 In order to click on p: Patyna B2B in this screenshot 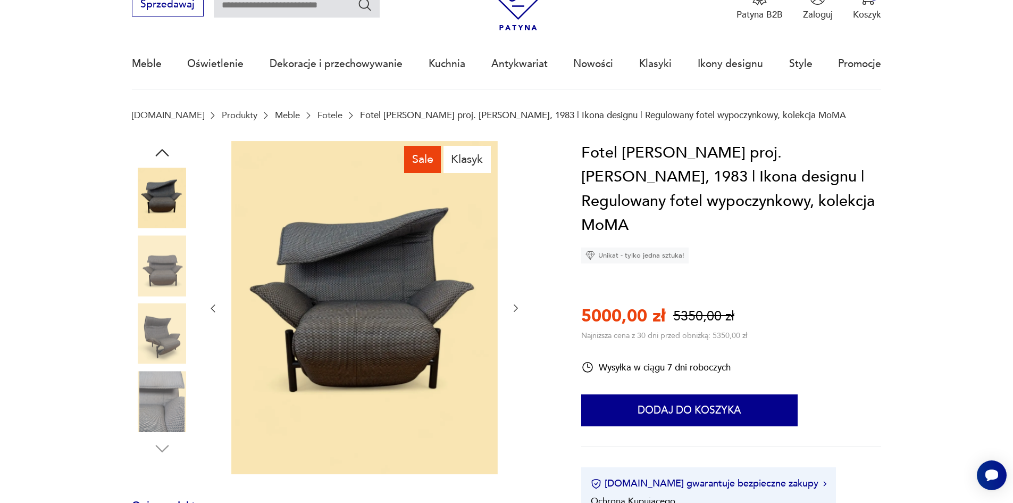, I will do `click(760, 14)`.